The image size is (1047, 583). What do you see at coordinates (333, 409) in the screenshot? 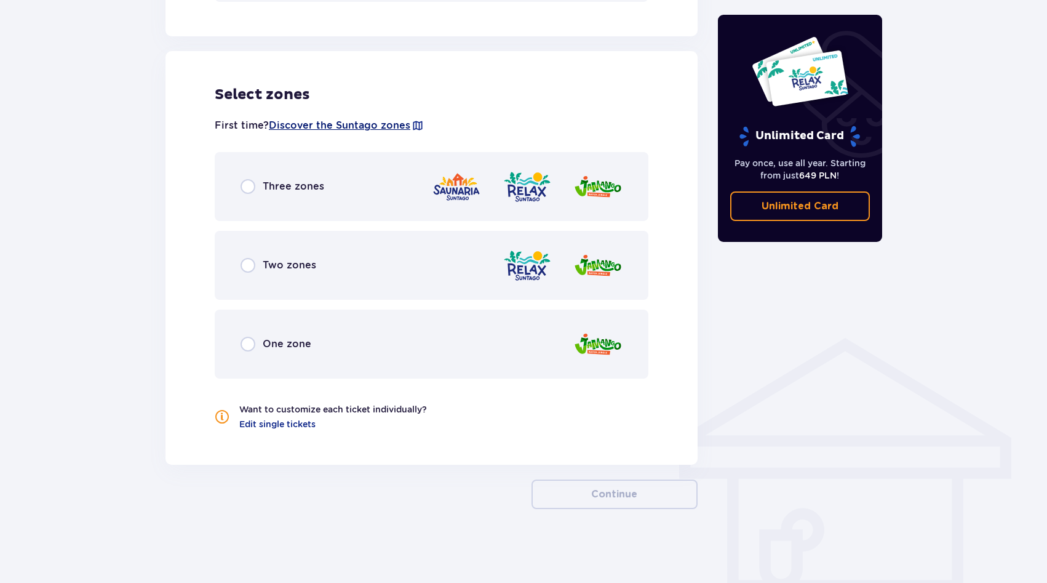
I see `font: Want to customize each ticket individually?` at bounding box center [333, 409].